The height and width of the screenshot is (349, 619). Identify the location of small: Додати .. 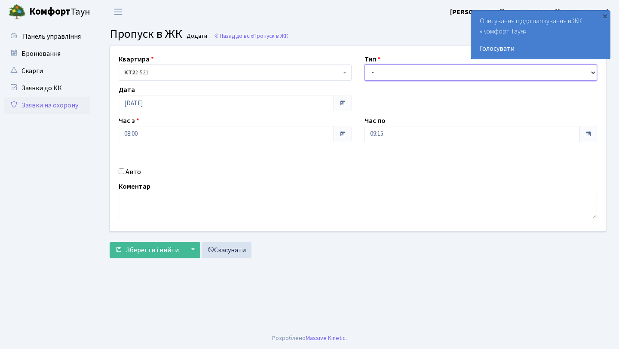
(197, 36).